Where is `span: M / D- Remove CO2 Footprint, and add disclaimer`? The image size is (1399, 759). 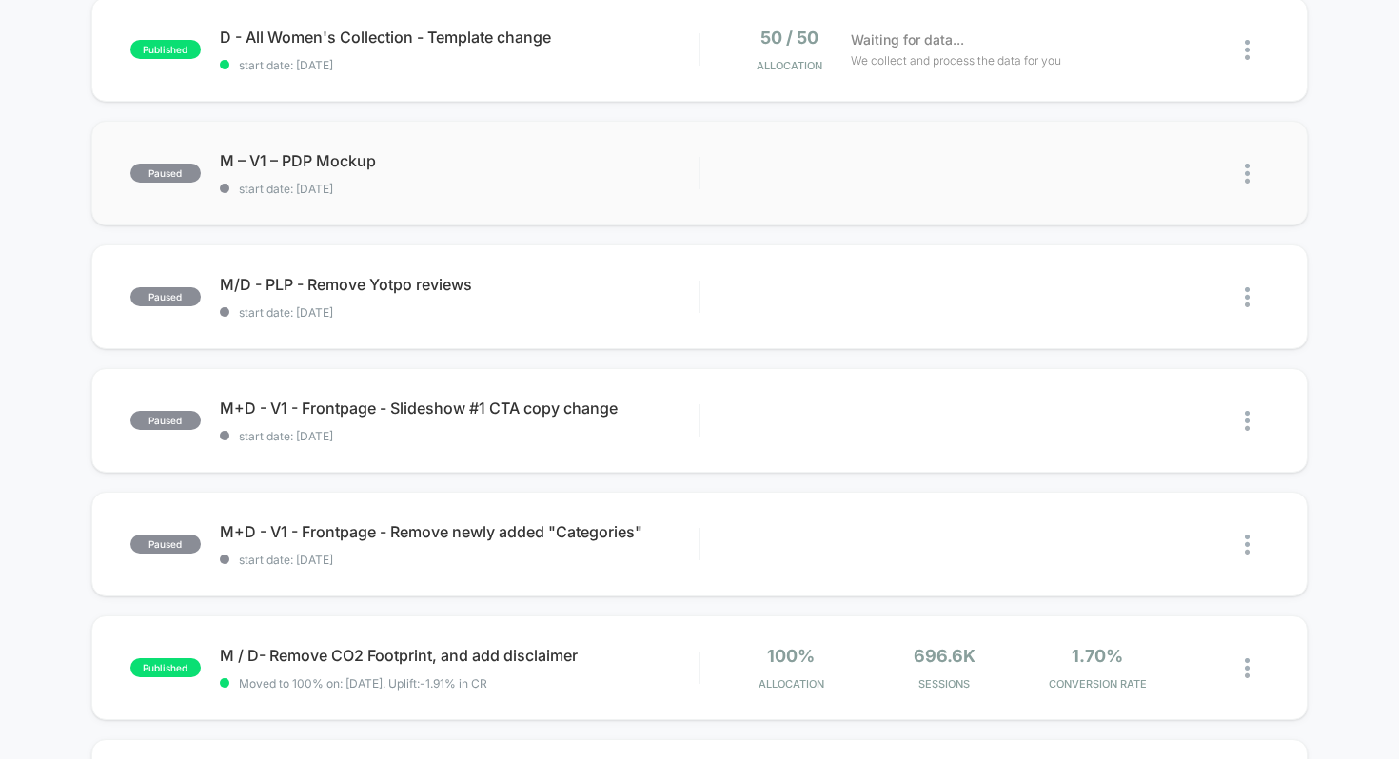
span: M / D- Remove CO2 Footprint, and add disclaimer is located at coordinates (460, 656).